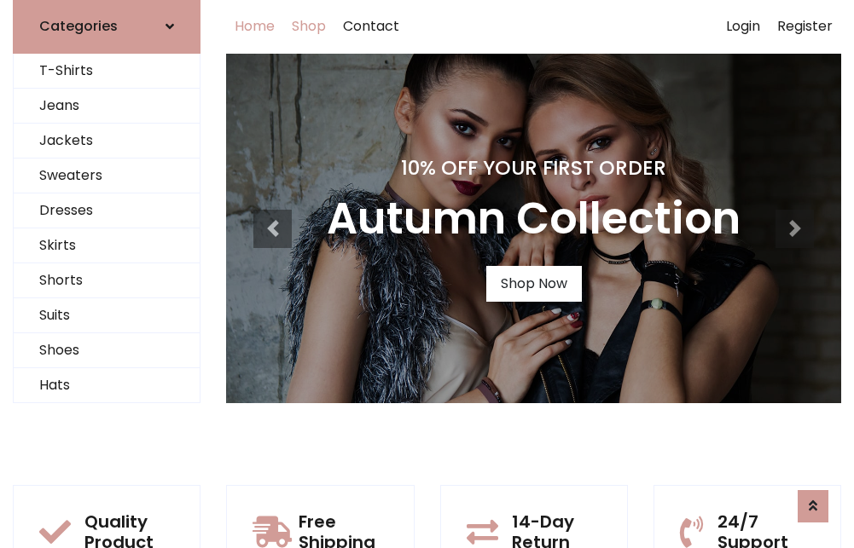 The width and height of the screenshot is (854, 548). What do you see at coordinates (107, 246) in the screenshot?
I see `a: Skirts` at bounding box center [107, 246].